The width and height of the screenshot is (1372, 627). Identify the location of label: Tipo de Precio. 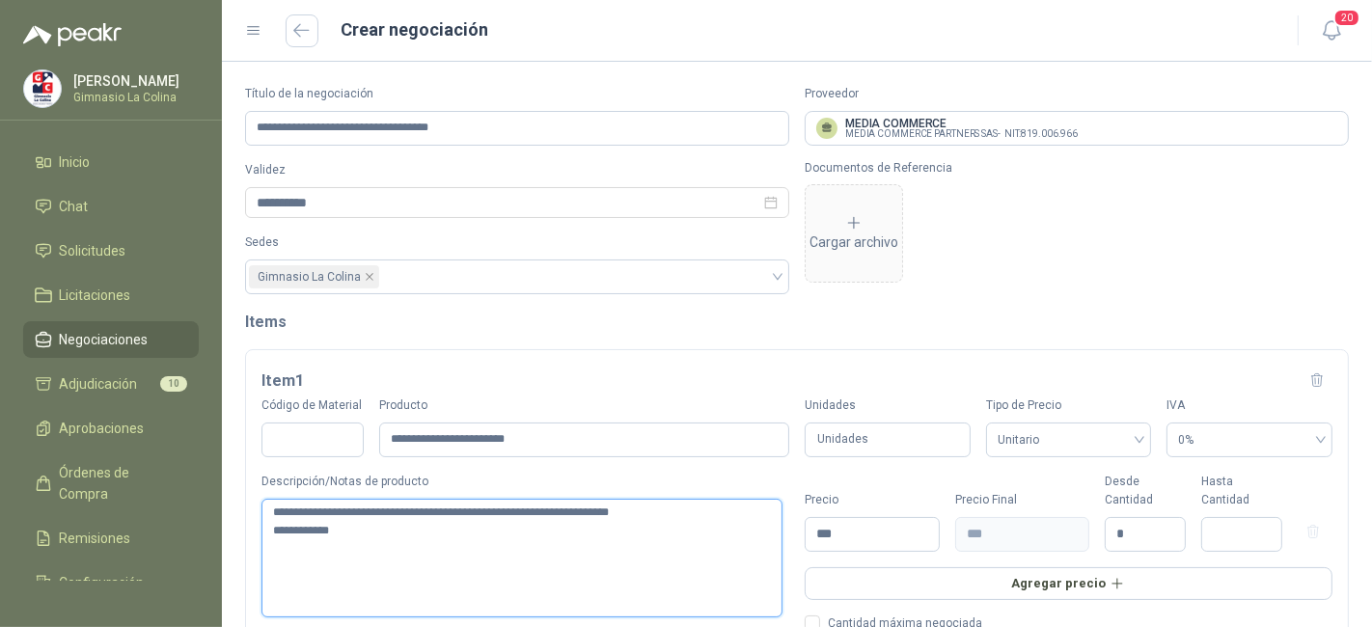
(1069, 405).